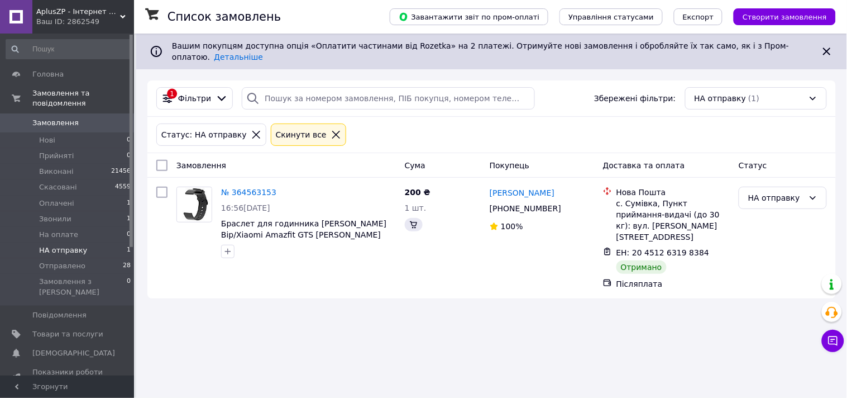  What do you see at coordinates (644, 165) in the screenshot?
I see `span: Доставка та оплата` at bounding box center [644, 165].